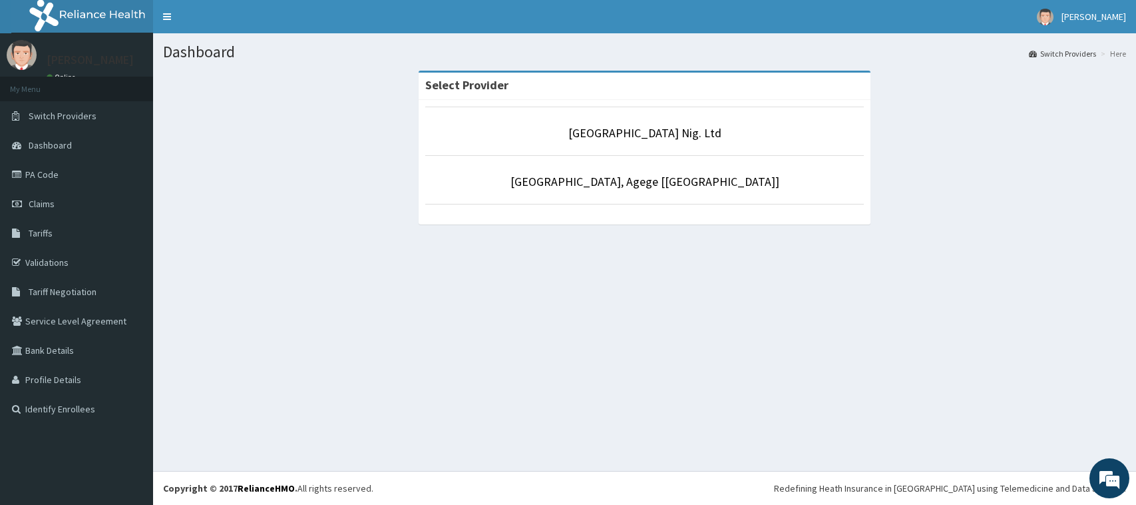 The width and height of the screenshot is (1136, 505). Describe the element at coordinates (41, 204) in the screenshot. I see `span: Claims` at that location.